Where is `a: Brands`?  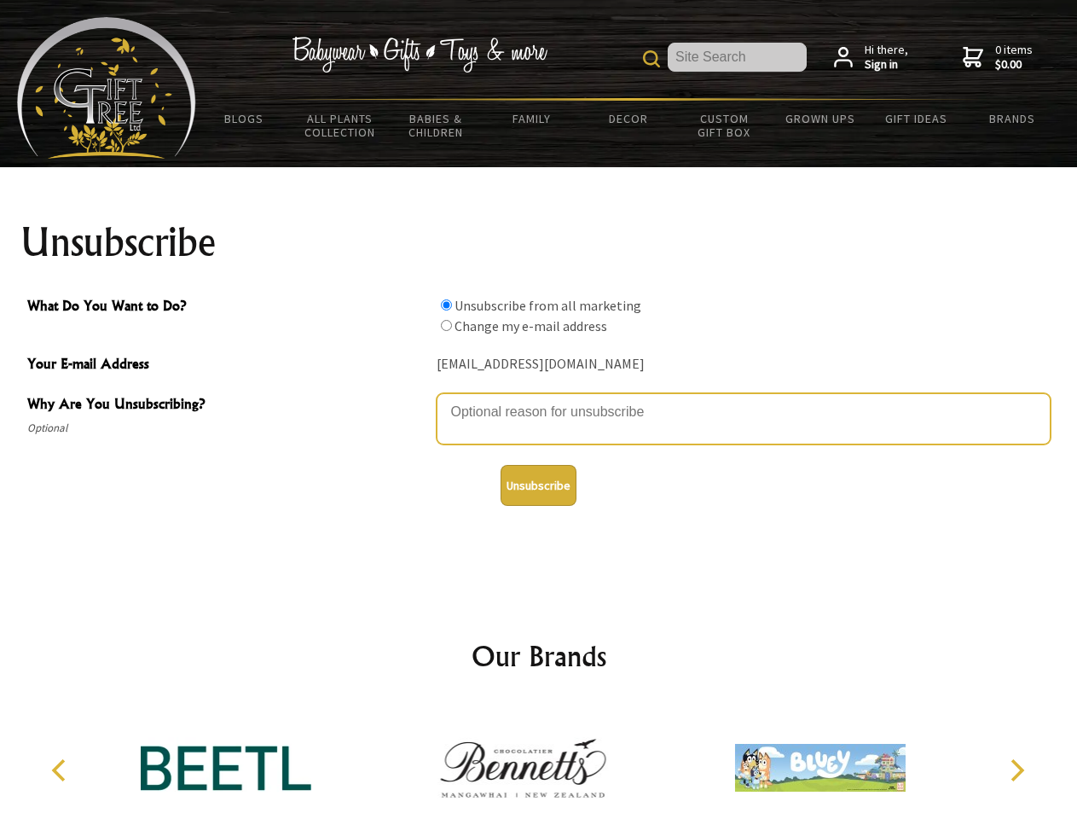
a: Brands is located at coordinates (1012, 119).